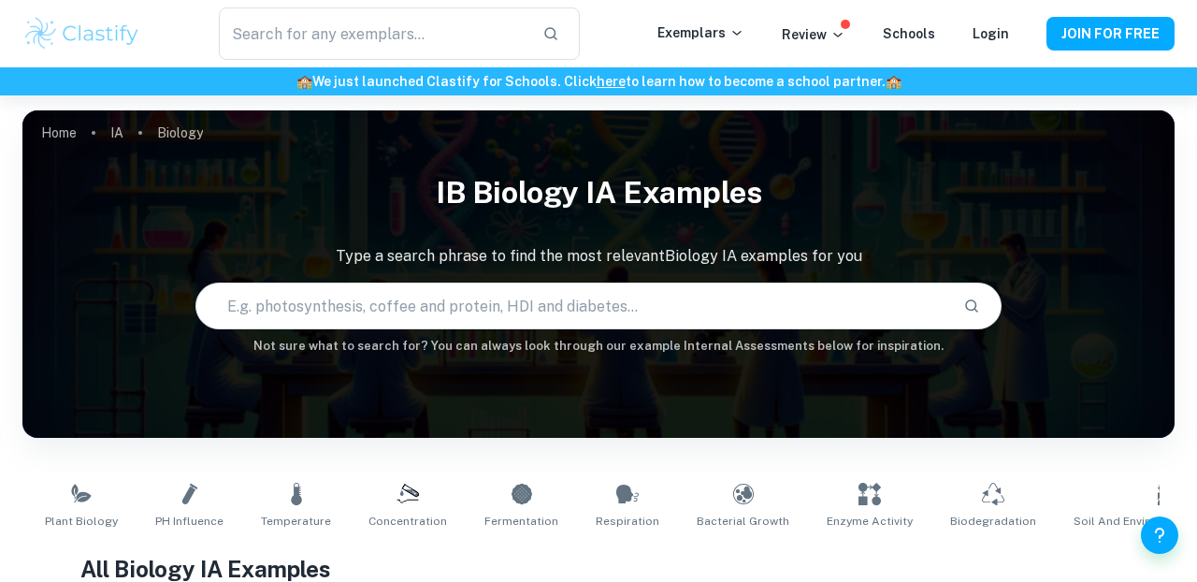  Describe the element at coordinates (81, 34) in the screenshot. I see `a: Clastify logo` at that location.